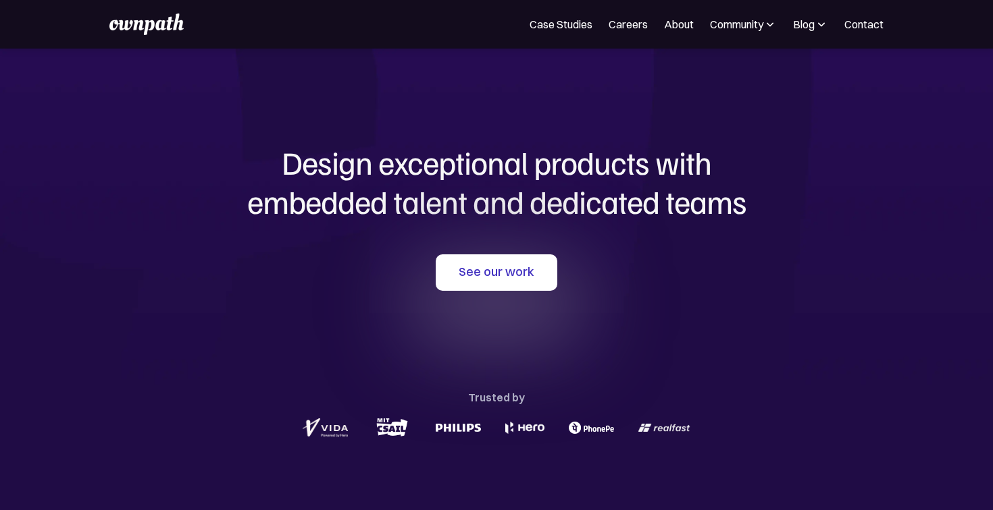 Image resolution: width=993 pixels, height=510 pixels. Describe the element at coordinates (628, 24) in the screenshot. I see `a: Careers` at that location.